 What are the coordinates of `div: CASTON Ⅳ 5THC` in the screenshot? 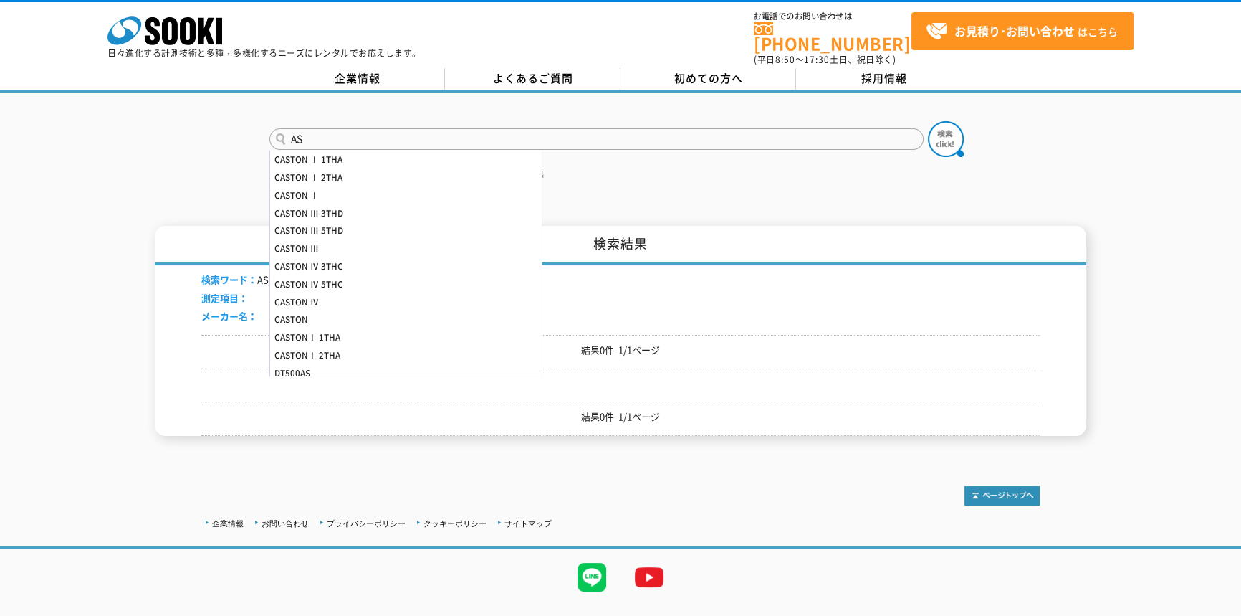 It's located at (406, 284).